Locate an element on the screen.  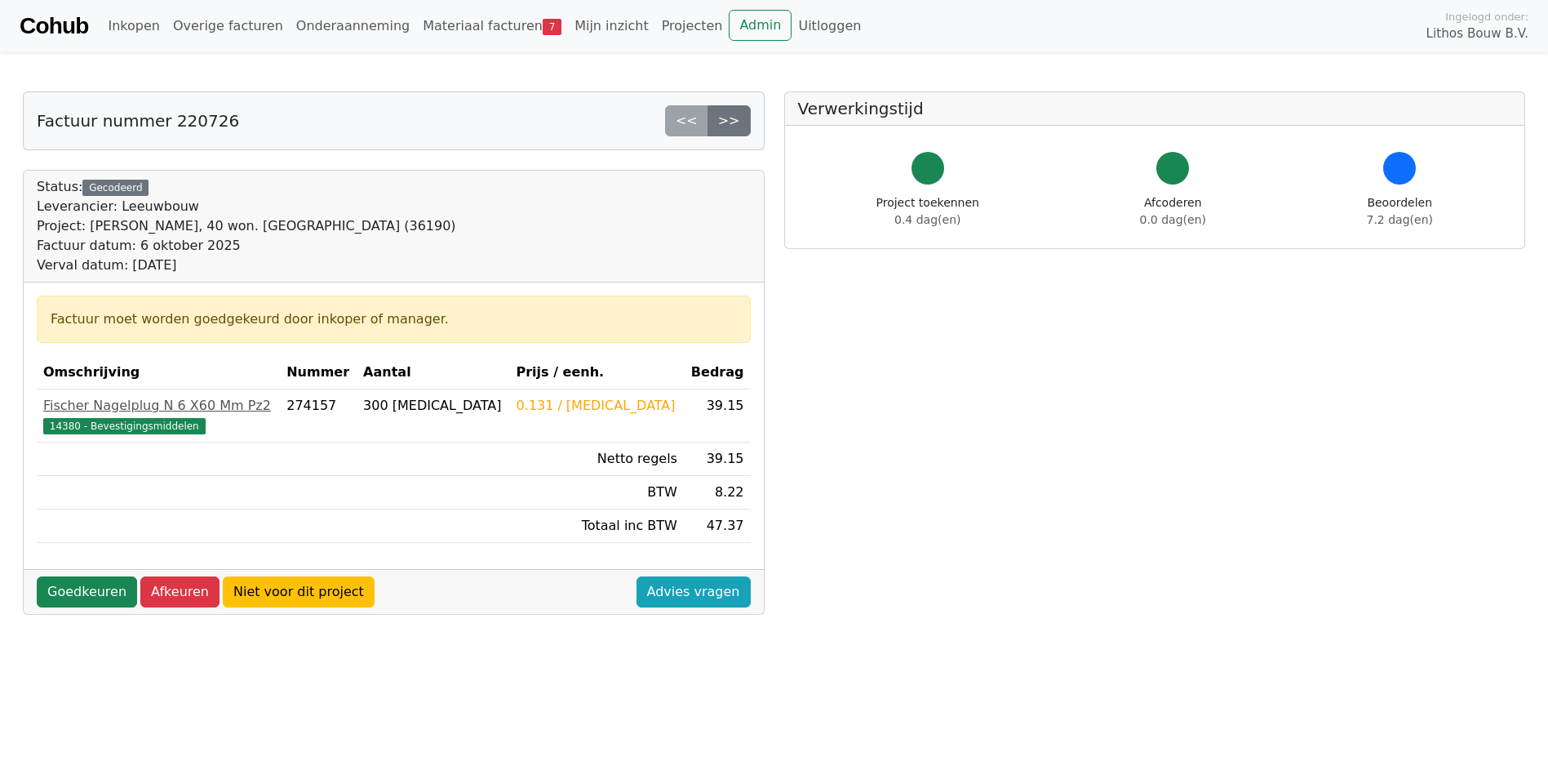
div: Status: is located at coordinates (246, 226).